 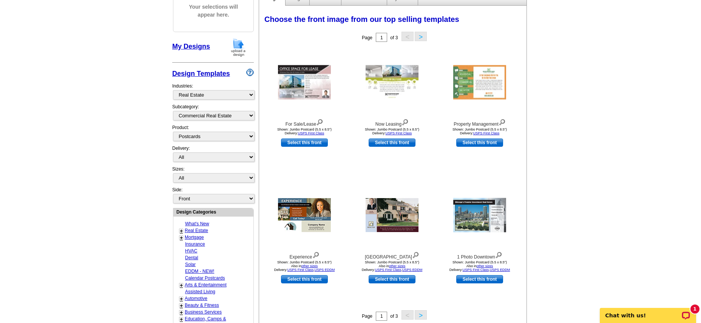 I want to click on a: Real Estate, so click(x=196, y=231).